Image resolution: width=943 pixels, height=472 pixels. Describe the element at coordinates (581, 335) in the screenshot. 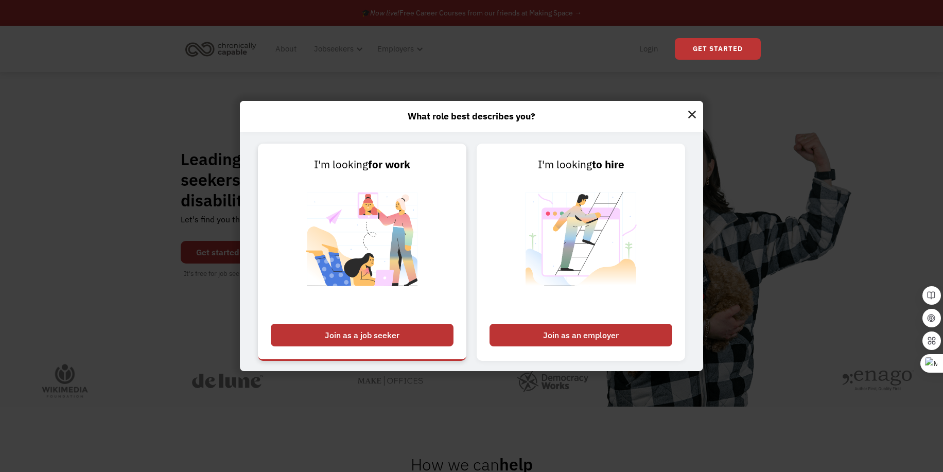

I see `div: Join as an employer` at that location.